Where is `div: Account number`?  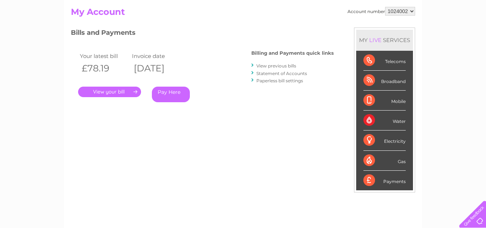 div: Account number is located at coordinates (381, 11).